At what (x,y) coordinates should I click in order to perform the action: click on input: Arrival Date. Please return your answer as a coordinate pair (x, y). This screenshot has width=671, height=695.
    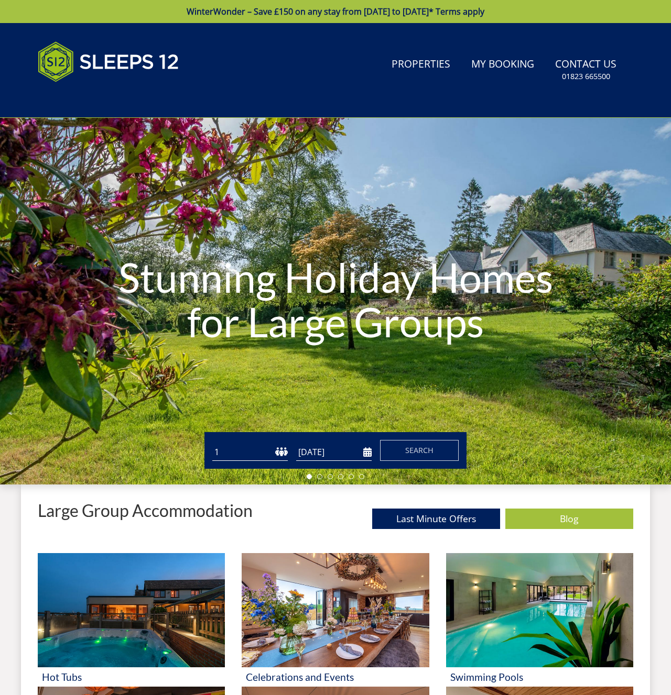
    Looking at the image, I should click on (334, 452).